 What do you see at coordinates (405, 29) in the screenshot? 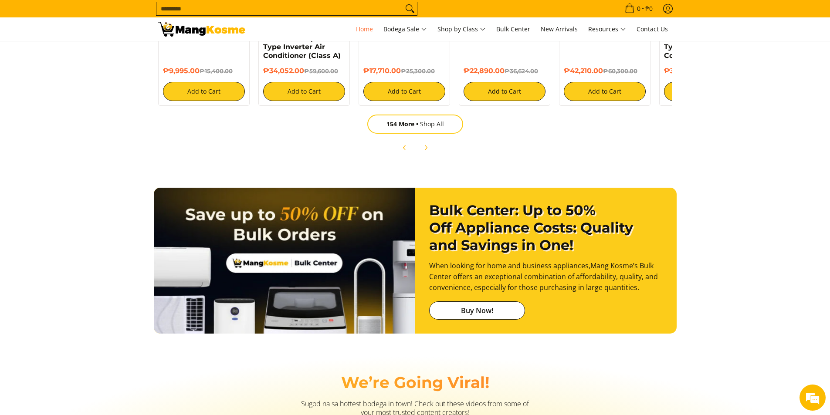
I see `span: Bodega Sale` at bounding box center [405, 29].